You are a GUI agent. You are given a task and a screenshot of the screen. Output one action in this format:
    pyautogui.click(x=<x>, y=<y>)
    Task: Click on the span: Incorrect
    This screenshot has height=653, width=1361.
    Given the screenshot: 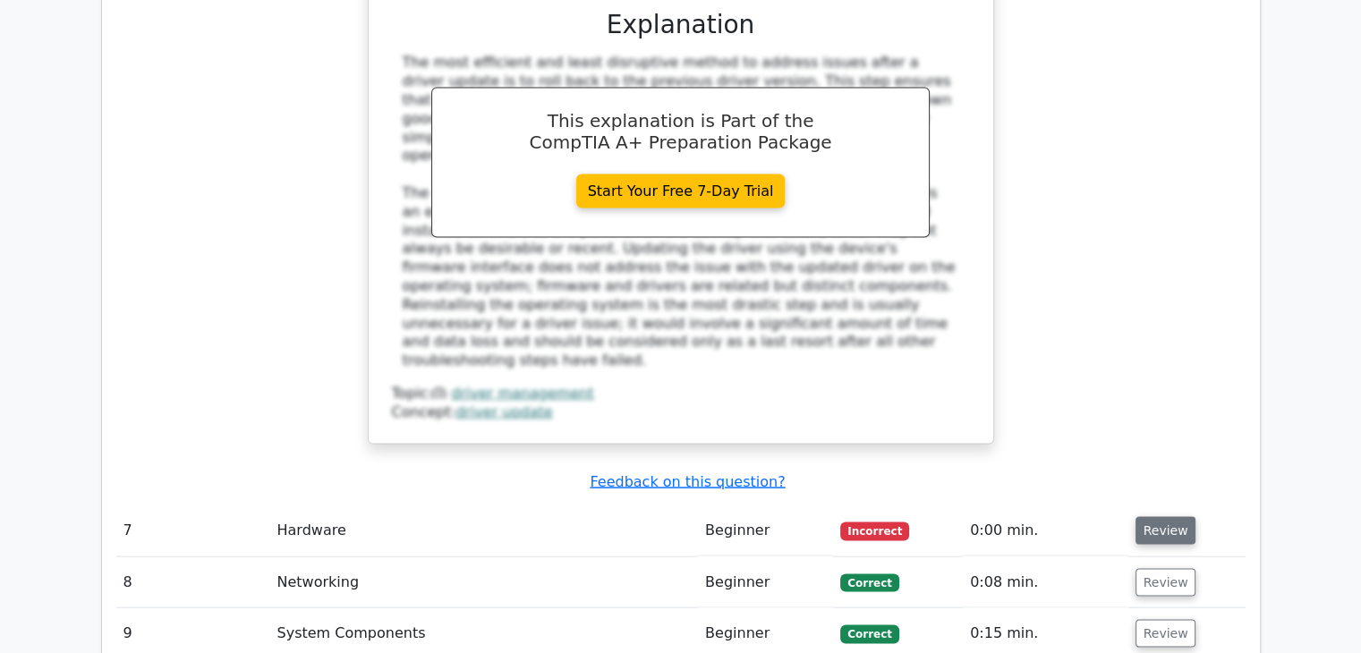 What is the action you would take?
    pyautogui.click(x=875, y=532)
    